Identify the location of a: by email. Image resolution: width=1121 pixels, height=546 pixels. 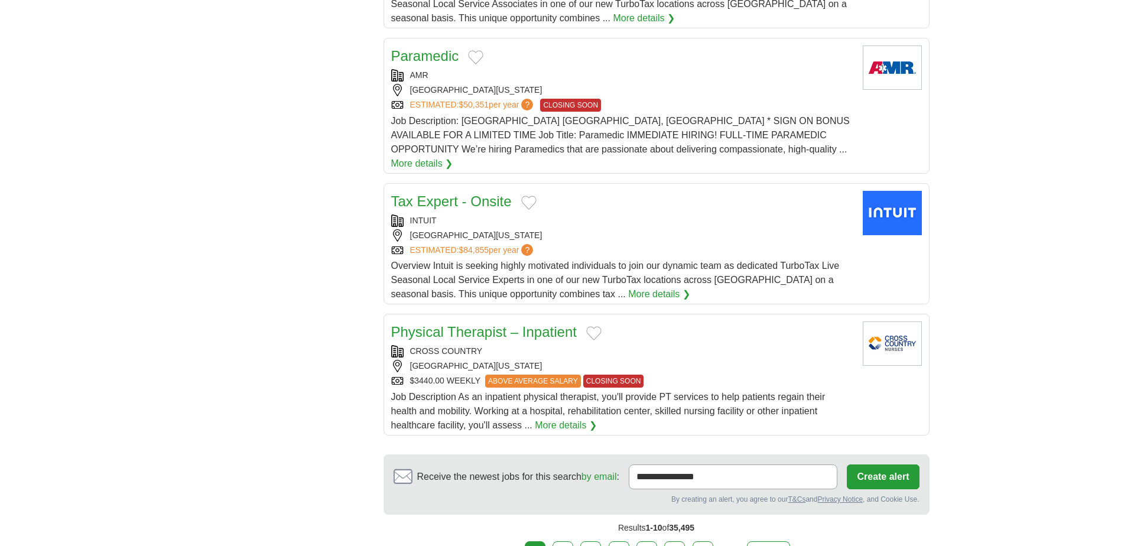
(599, 476).